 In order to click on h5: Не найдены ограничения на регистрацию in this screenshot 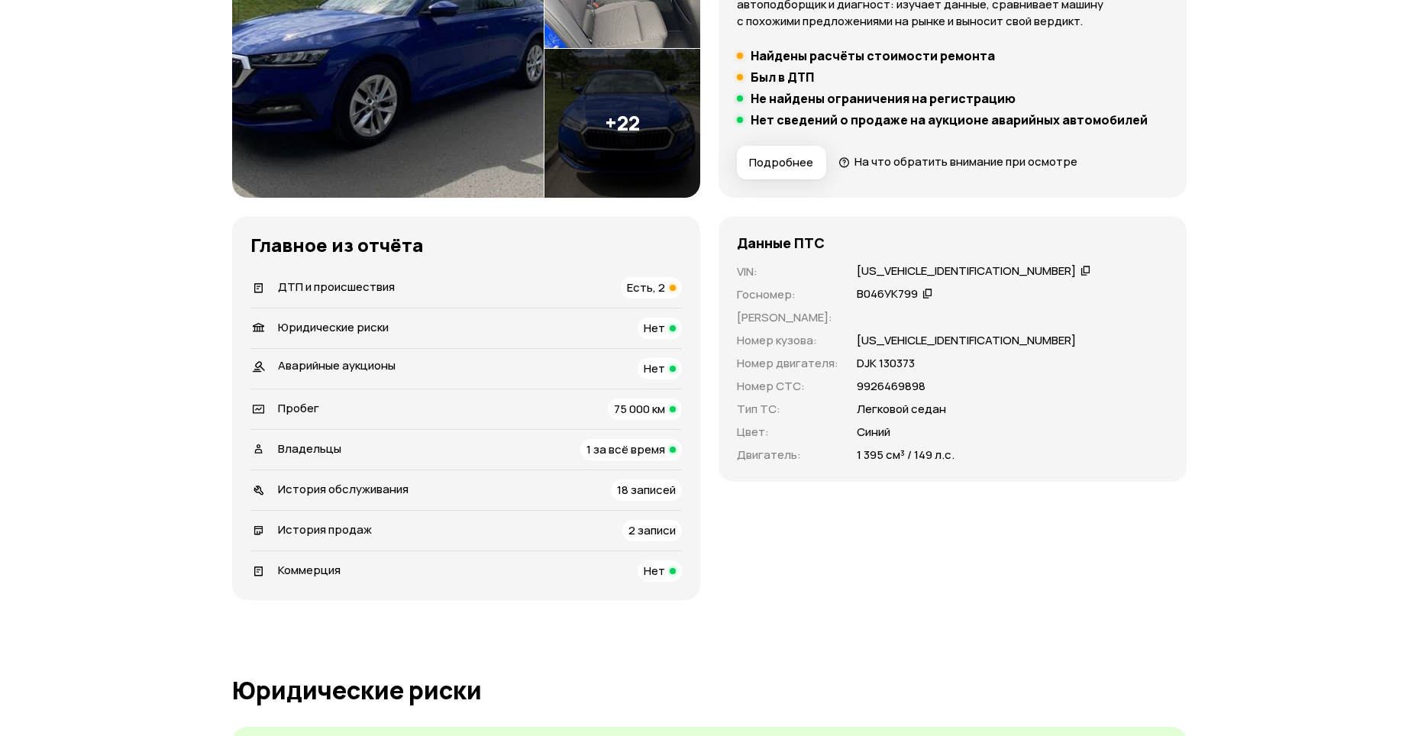, I will do `click(883, 99)`.